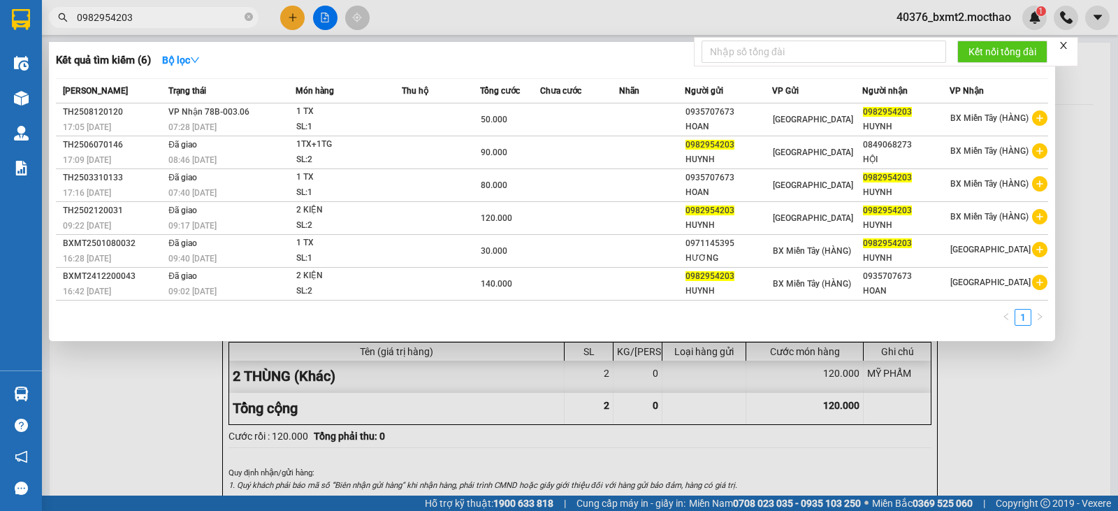  Describe the element at coordinates (187, 91) in the screenshot. I see `span: Trạng thái` at that location.